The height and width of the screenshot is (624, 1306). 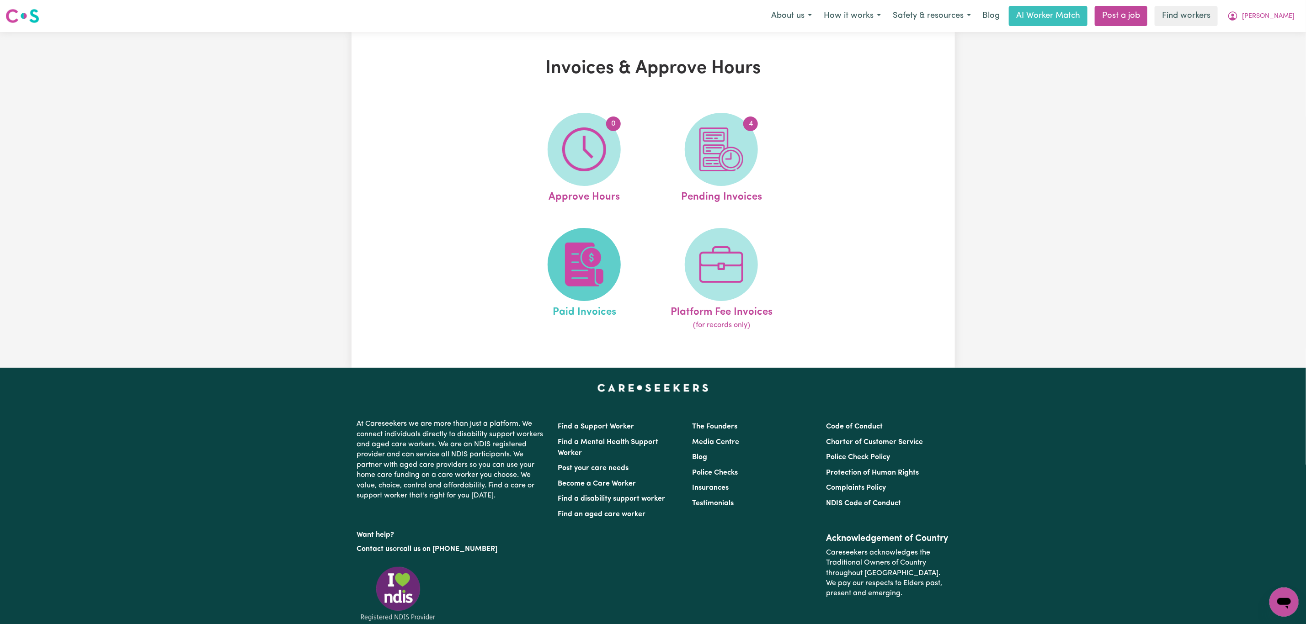 I want to click on a: Find workers, so click(x=1186, y=16).